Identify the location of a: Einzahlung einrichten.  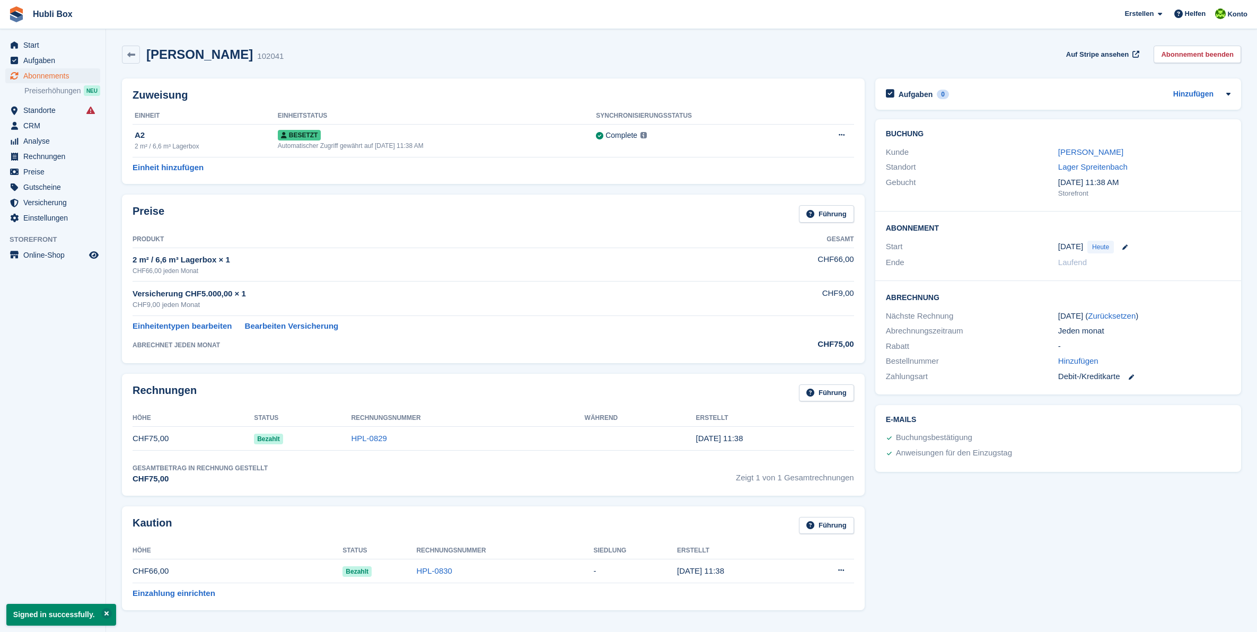
(174, 593).